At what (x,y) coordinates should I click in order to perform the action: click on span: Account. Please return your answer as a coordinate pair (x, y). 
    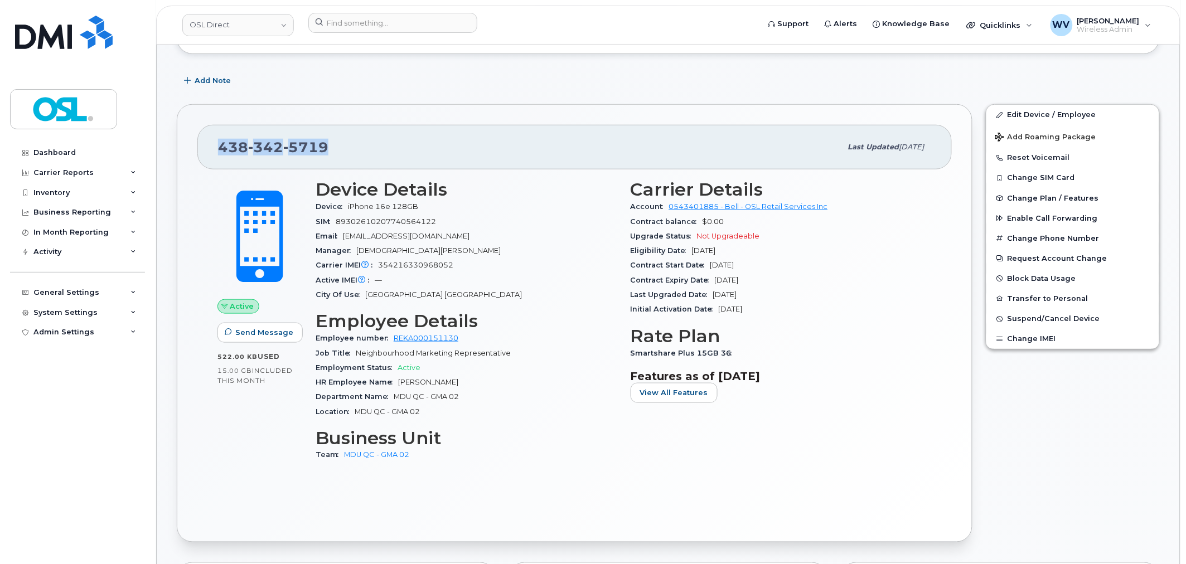
    Looking at the image, I should click on (649, 206).